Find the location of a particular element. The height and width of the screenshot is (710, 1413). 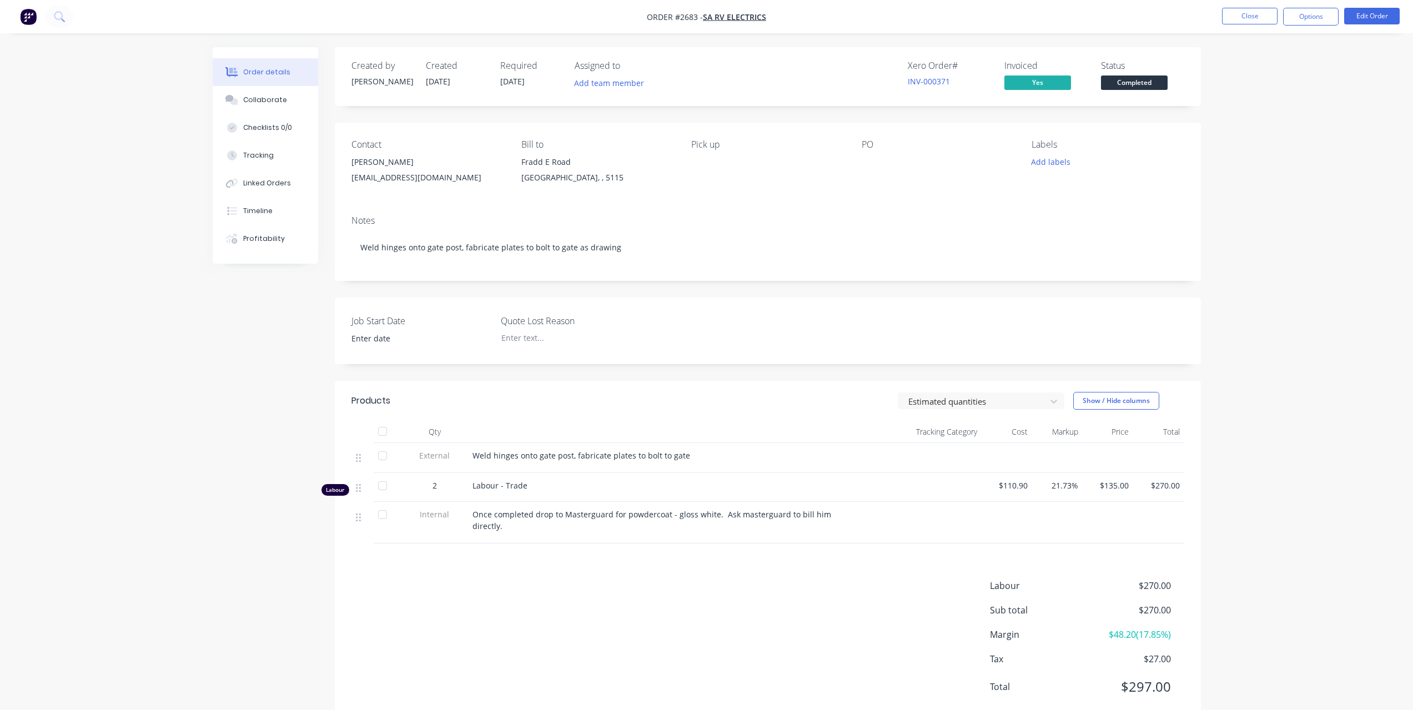

div: Labour is located at coordinates (335, 490).